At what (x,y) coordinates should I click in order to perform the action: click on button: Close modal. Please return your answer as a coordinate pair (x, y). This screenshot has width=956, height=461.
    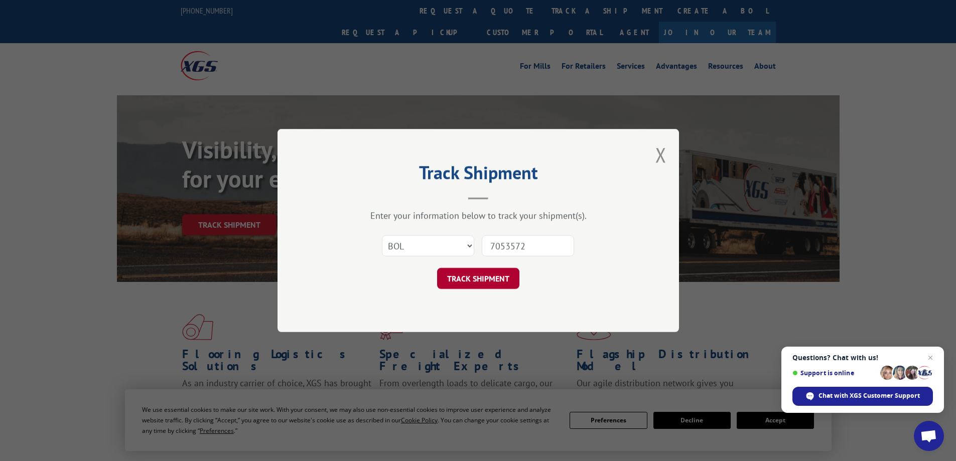
    Looking at the image, I should click on (661, 155).